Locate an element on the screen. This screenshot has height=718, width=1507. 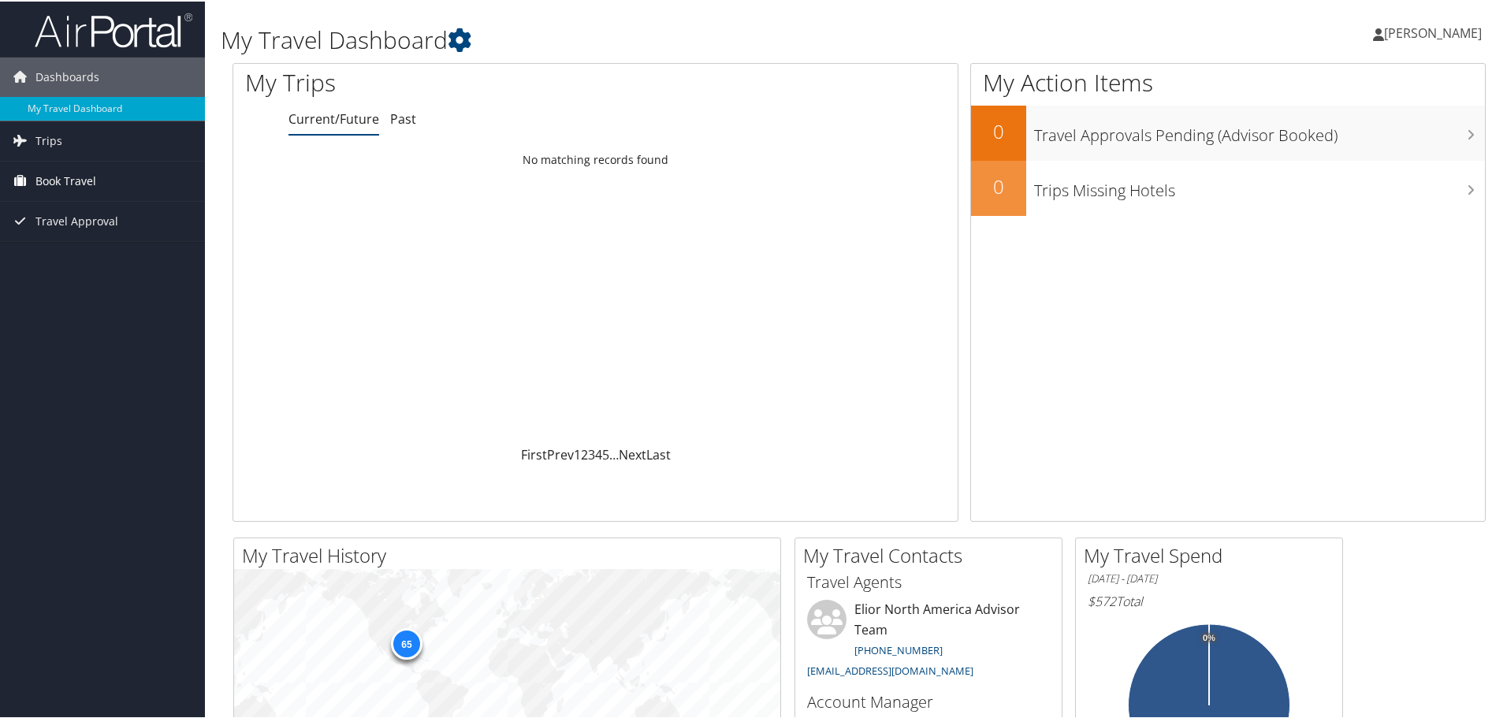
h3: Travel Approvals Pending (Advisor Booked) is located at coordinates (1259, 130).